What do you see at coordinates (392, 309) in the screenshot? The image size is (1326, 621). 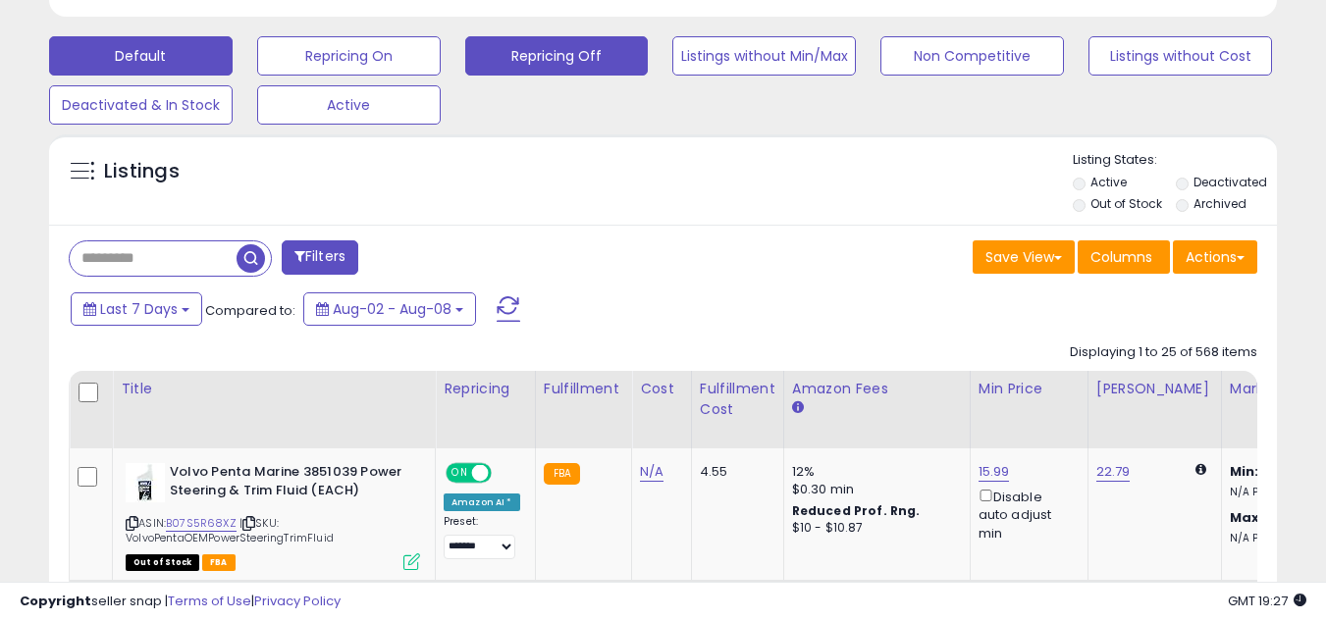 I see `span: Aug-02 - Aug-08` at bounding box center [392, 309].